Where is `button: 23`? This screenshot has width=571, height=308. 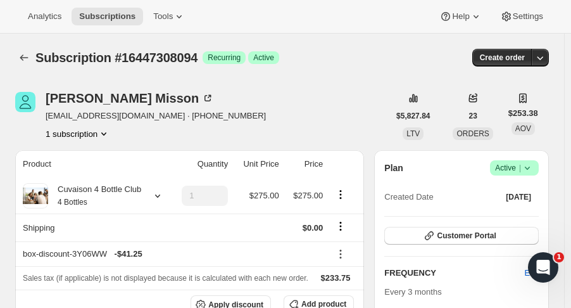 button: 23 is located at coordinates (472, 116).